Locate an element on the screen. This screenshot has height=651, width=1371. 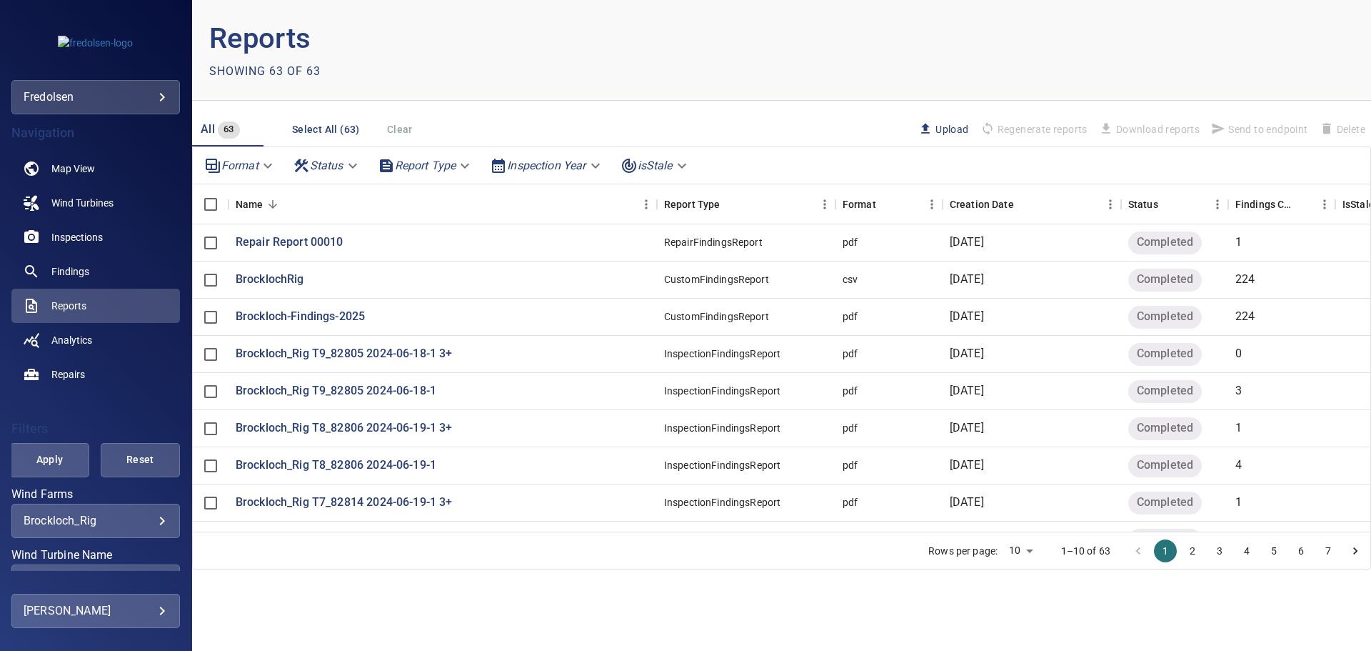
div: 10 is located at coordinates (1020, 550).